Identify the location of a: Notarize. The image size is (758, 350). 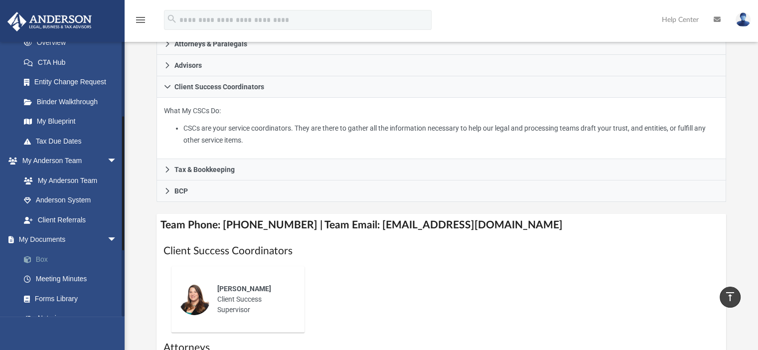
(73, 318).